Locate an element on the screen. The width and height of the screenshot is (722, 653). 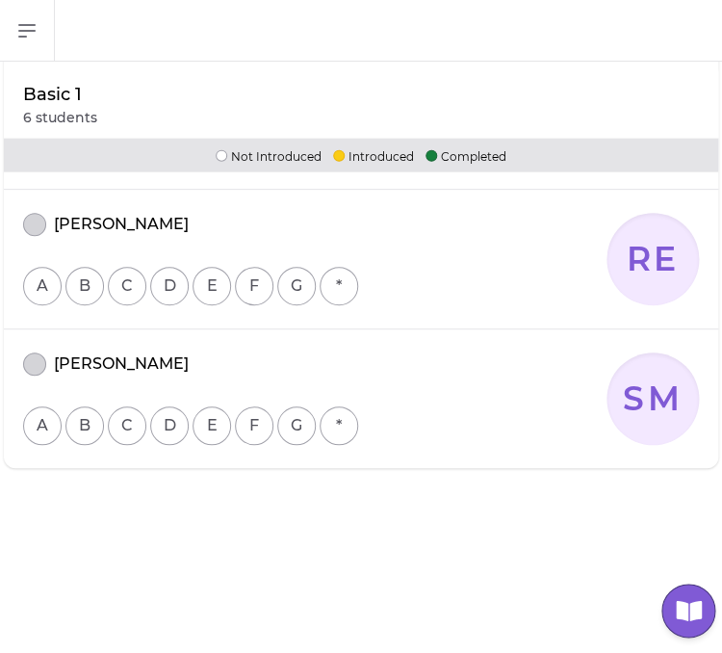
p: Completed is located at coordinates (466, 155).